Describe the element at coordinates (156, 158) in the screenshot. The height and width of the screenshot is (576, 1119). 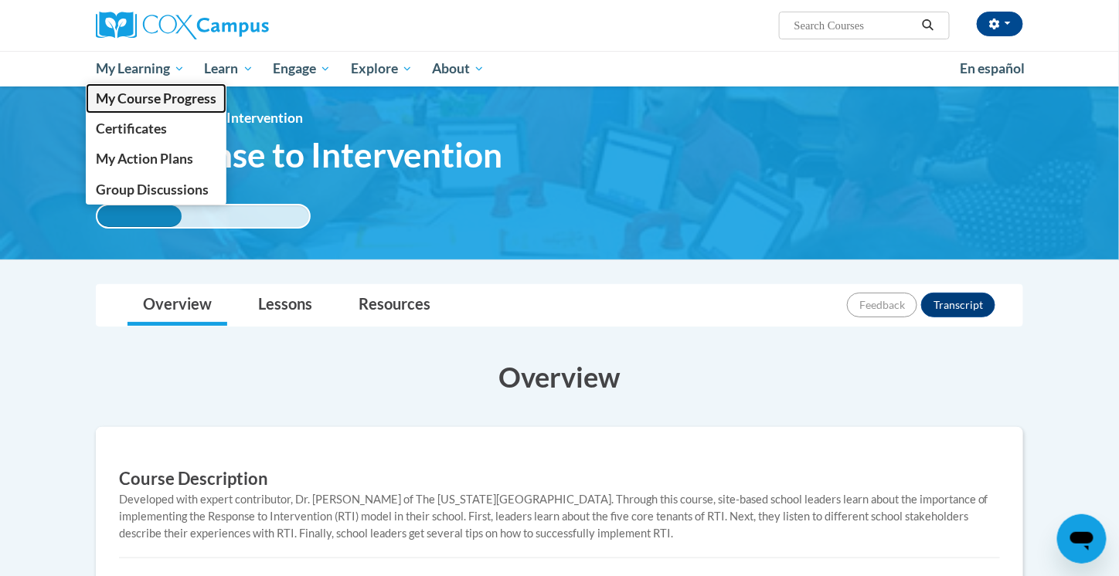
I see `a: My Action Plans` at that location.